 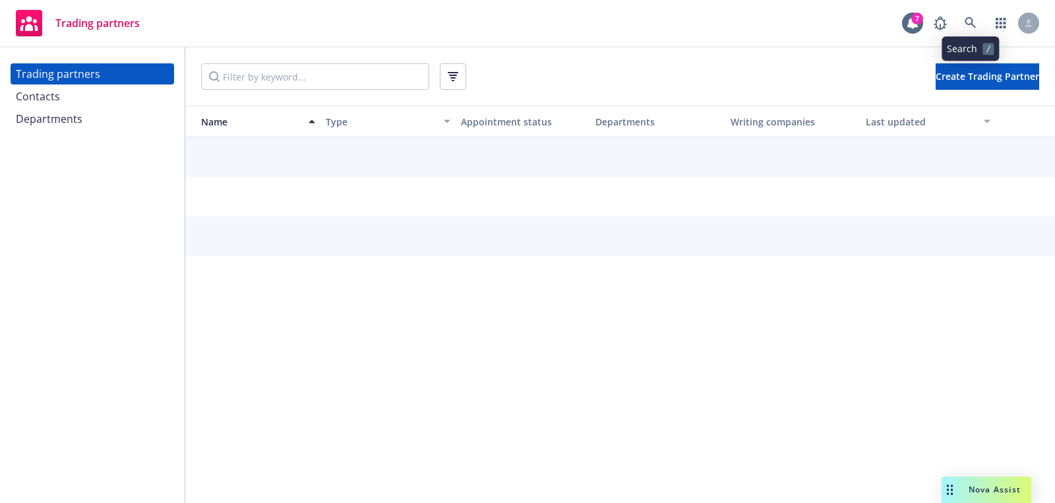 I want to click on div: Appointment status, so click(x=523, y=121).